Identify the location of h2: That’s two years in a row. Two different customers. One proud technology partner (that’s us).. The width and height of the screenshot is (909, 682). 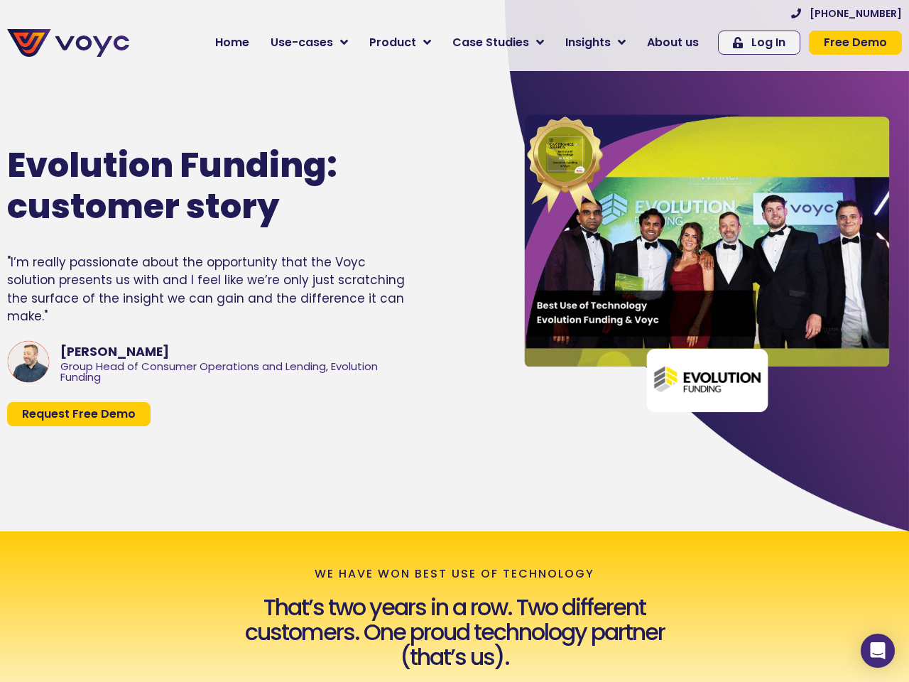
(455, 632).